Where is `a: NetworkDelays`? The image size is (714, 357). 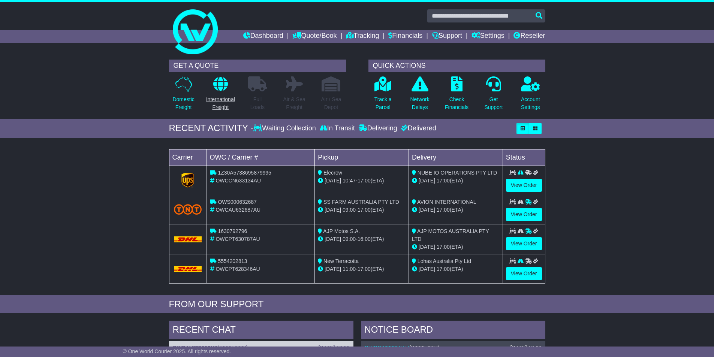 a: NetworkDelays is located at coordinates (419, 96).